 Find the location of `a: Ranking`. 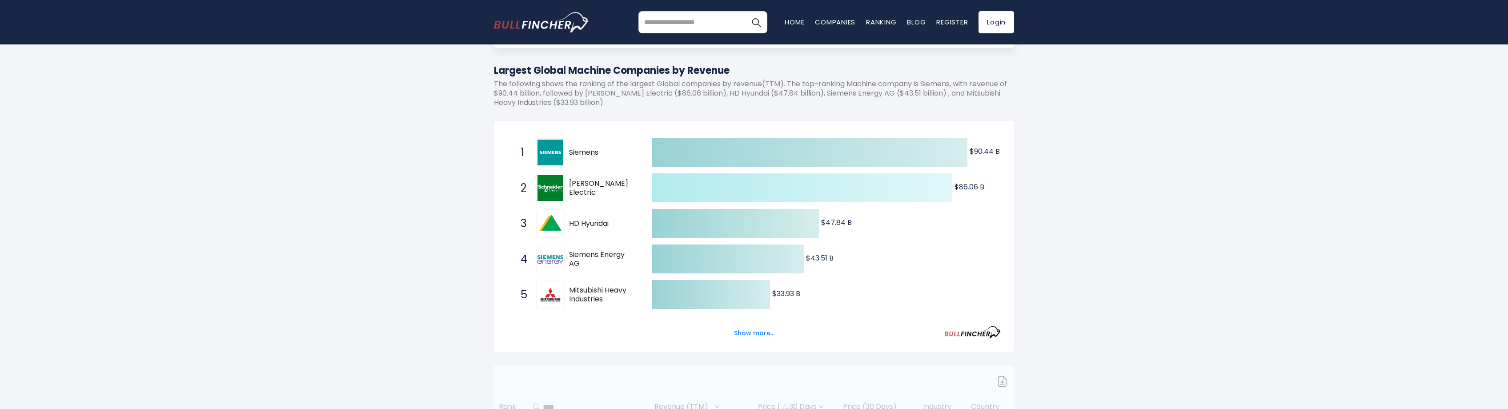

a: Ranking is located at coordinates (881, 22).